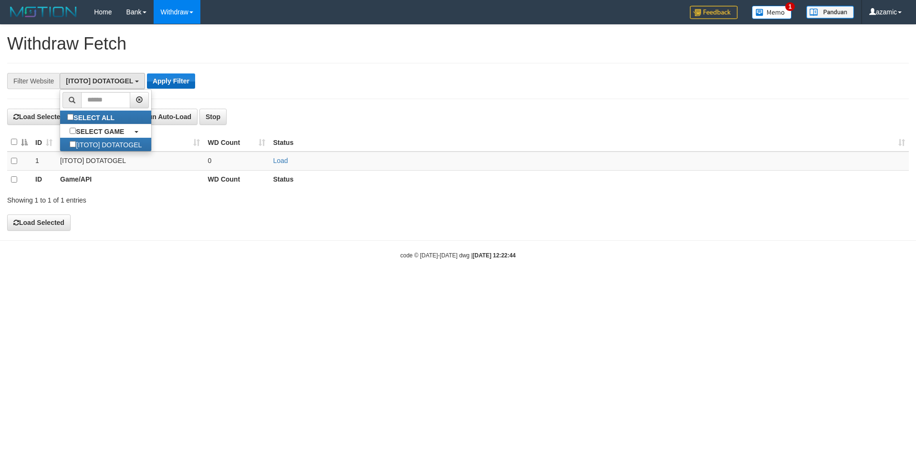 Image resolution: width=916 pixels, height=459 pixels. Describe the element at coordinates (191, 198) in the screenshot. I see `div: Showing 1 to 1 of 1 entries` at that location.